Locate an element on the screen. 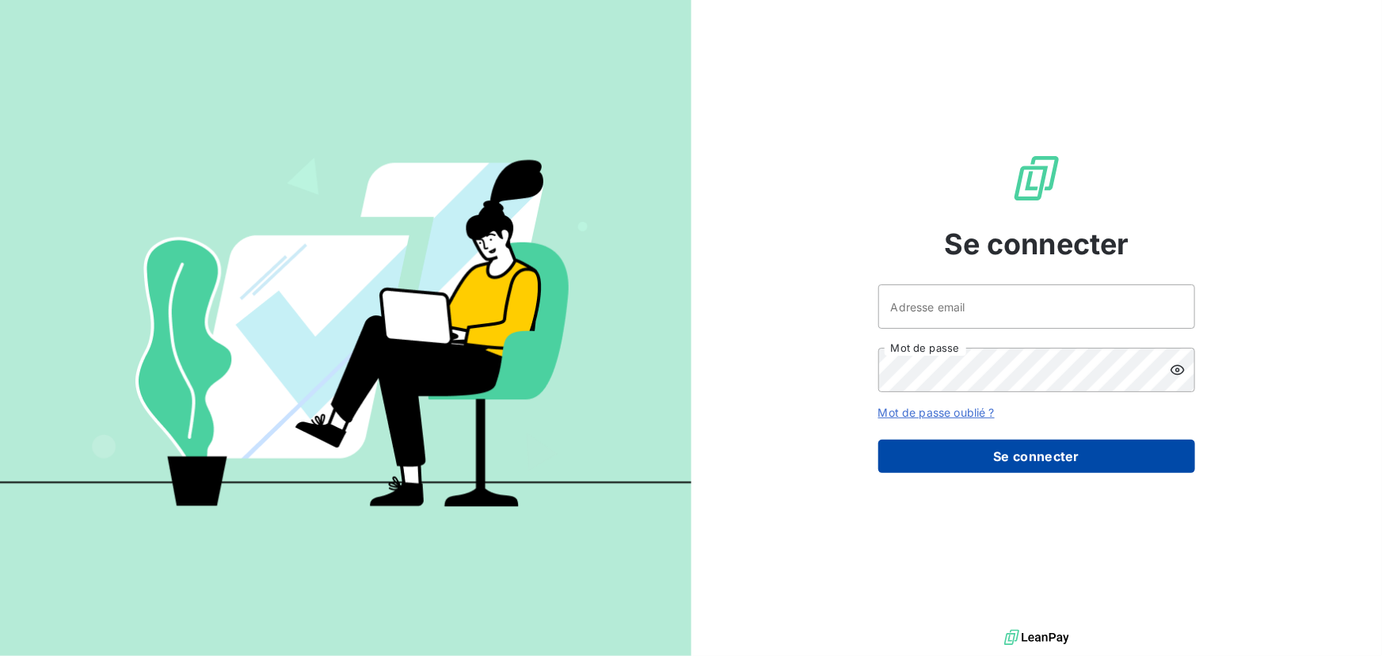 This screenshot has height=656, width=1382. input: placeholder is located at coordinates (1037, 307).